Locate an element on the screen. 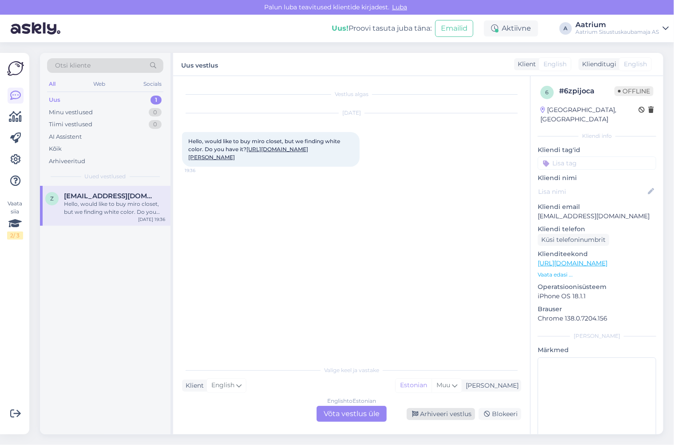  span: Otsi kliente is located at coordinates (73, 65).